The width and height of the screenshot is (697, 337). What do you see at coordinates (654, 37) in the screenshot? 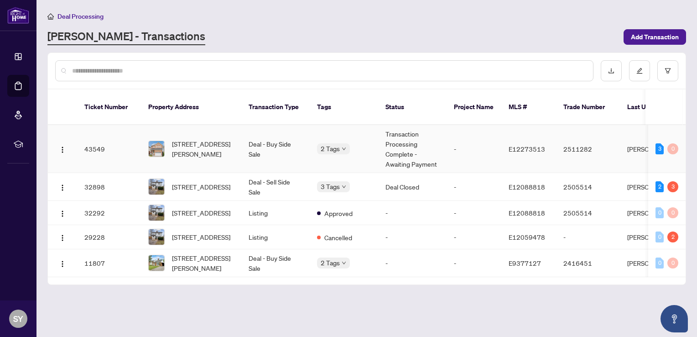
I see `span: Add Transaction` at bounding box center [654, 37].